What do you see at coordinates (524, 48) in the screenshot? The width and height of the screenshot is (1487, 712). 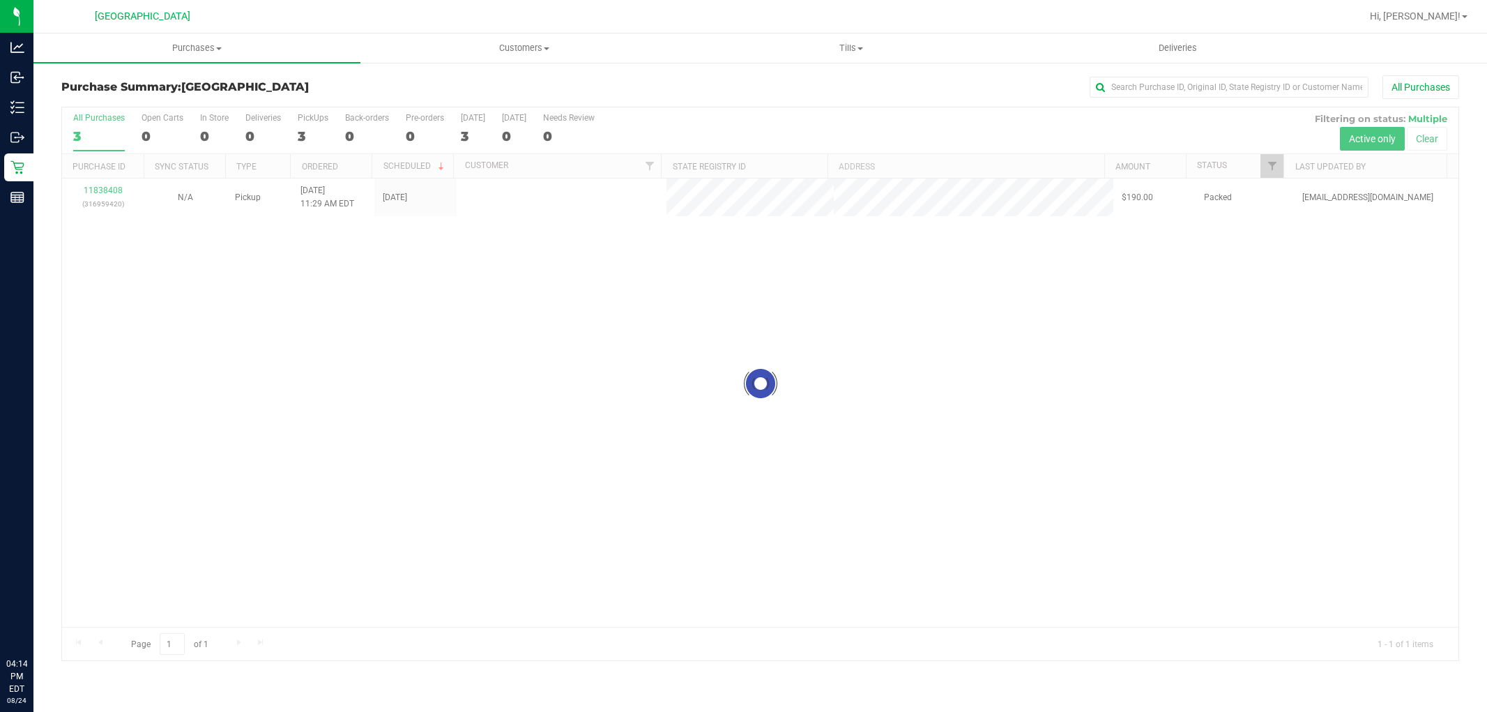 I see `span: Customers` at bounding box center [524, 48].